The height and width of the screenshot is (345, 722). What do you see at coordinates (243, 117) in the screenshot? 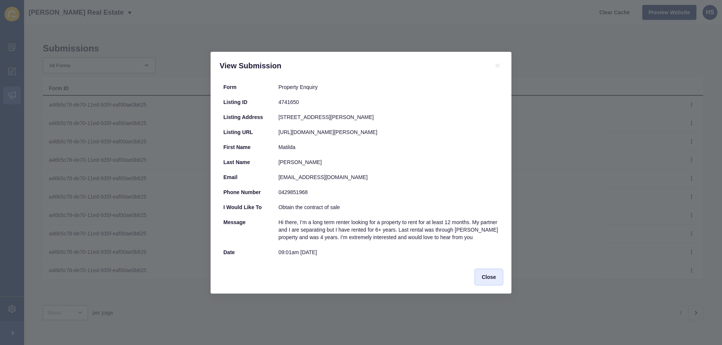
I see `b: Listing Address` at bounding box center [243, 117].